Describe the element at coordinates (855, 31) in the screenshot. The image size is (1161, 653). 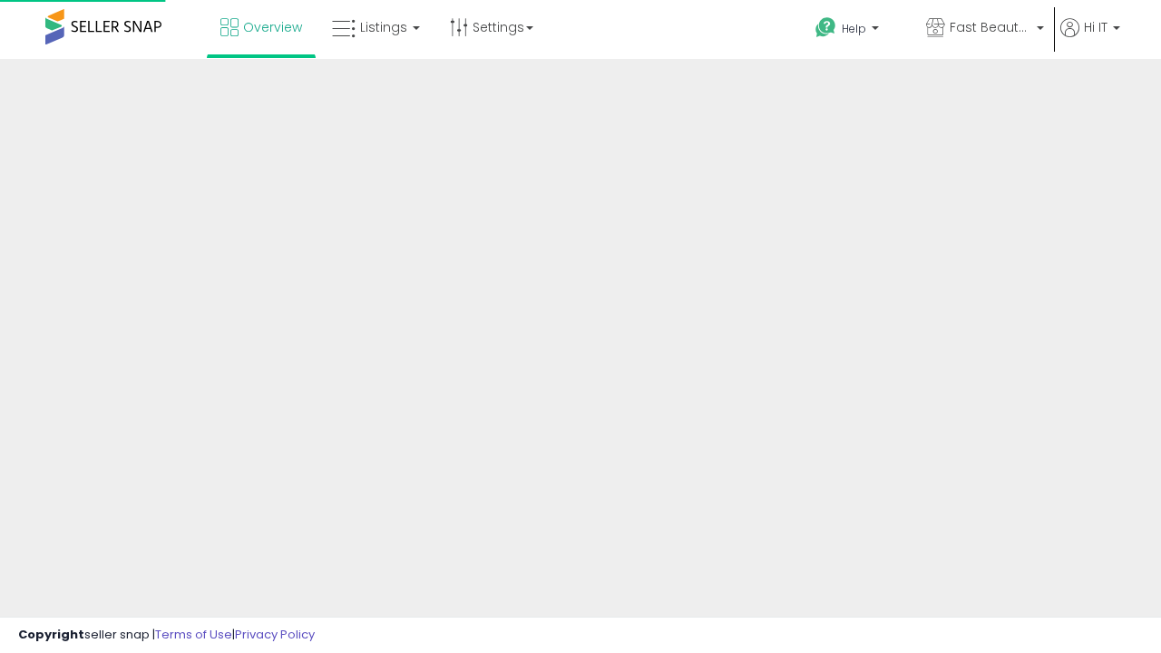
I see `a: Help` at that location.